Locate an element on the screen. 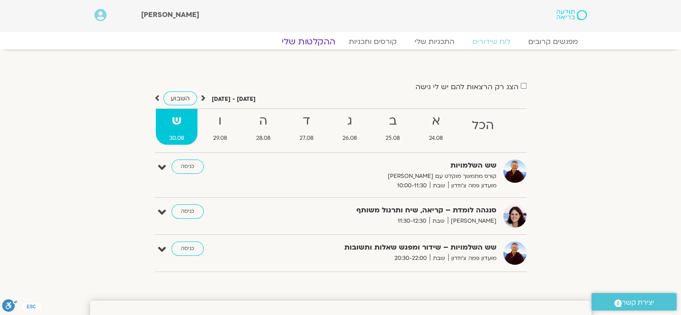  strong: ו is located at coordinates (220, 121).